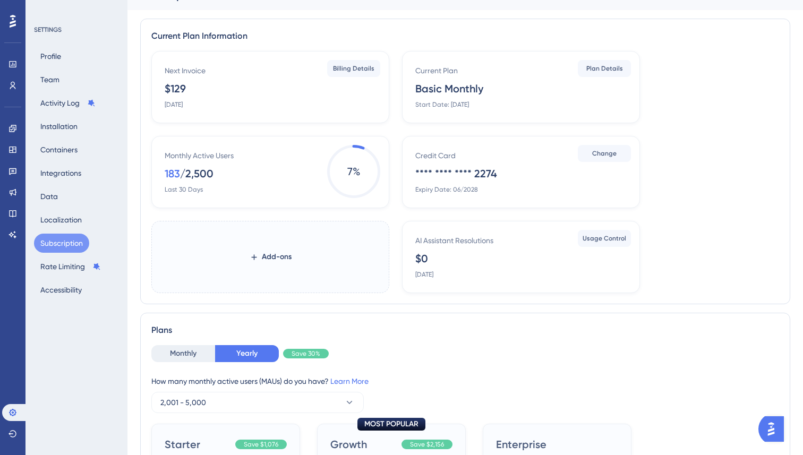 This screenshot has height=455, width=803. Describe the element at coordinates (13, 16) in the screenshot. I see `img: launcher-image-alternative-text` at that location.